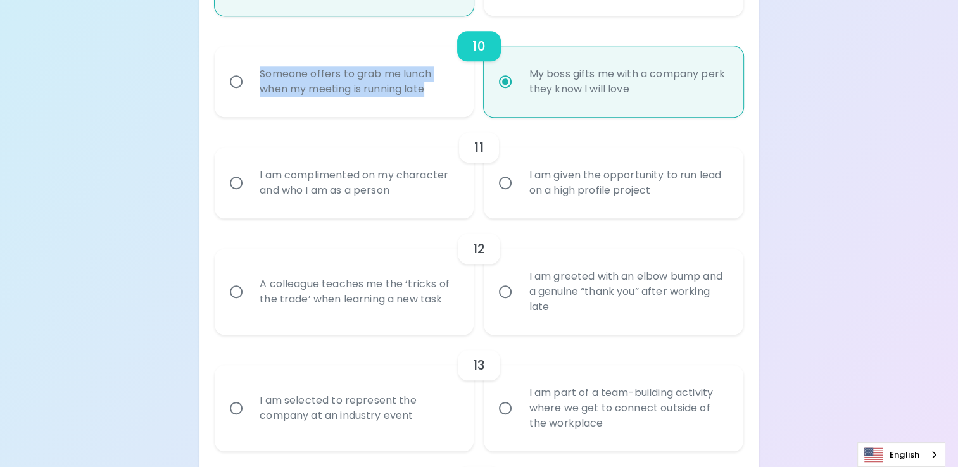 This screenshot has width=958, height=467. I want to click on div: Someone offers to grab me lunch when my meeting is running late, so click(358, 82).